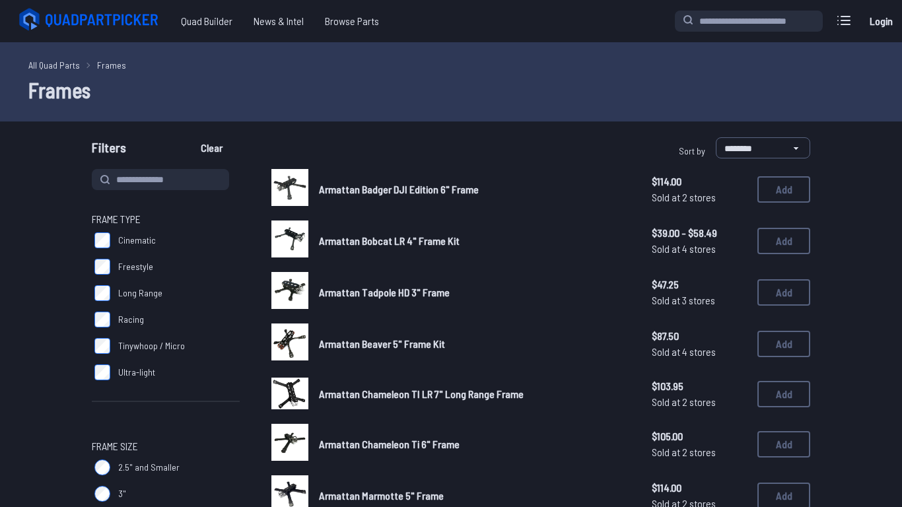 Image resolution: width=902 pixels, height=507 pixels. I want to click on a: Armattan Tadpole HD 3" Frame, so click(475, 293).